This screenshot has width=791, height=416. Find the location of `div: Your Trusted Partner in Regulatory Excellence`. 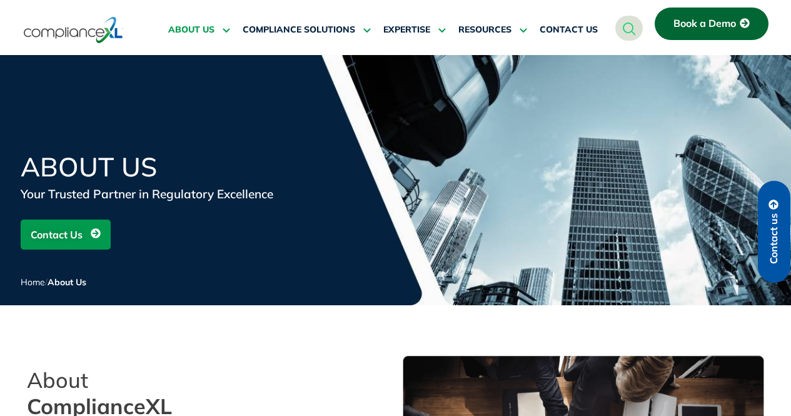

div: Your Trusted Partner in Regulatory Excellence is located at coordinates (171, 194).